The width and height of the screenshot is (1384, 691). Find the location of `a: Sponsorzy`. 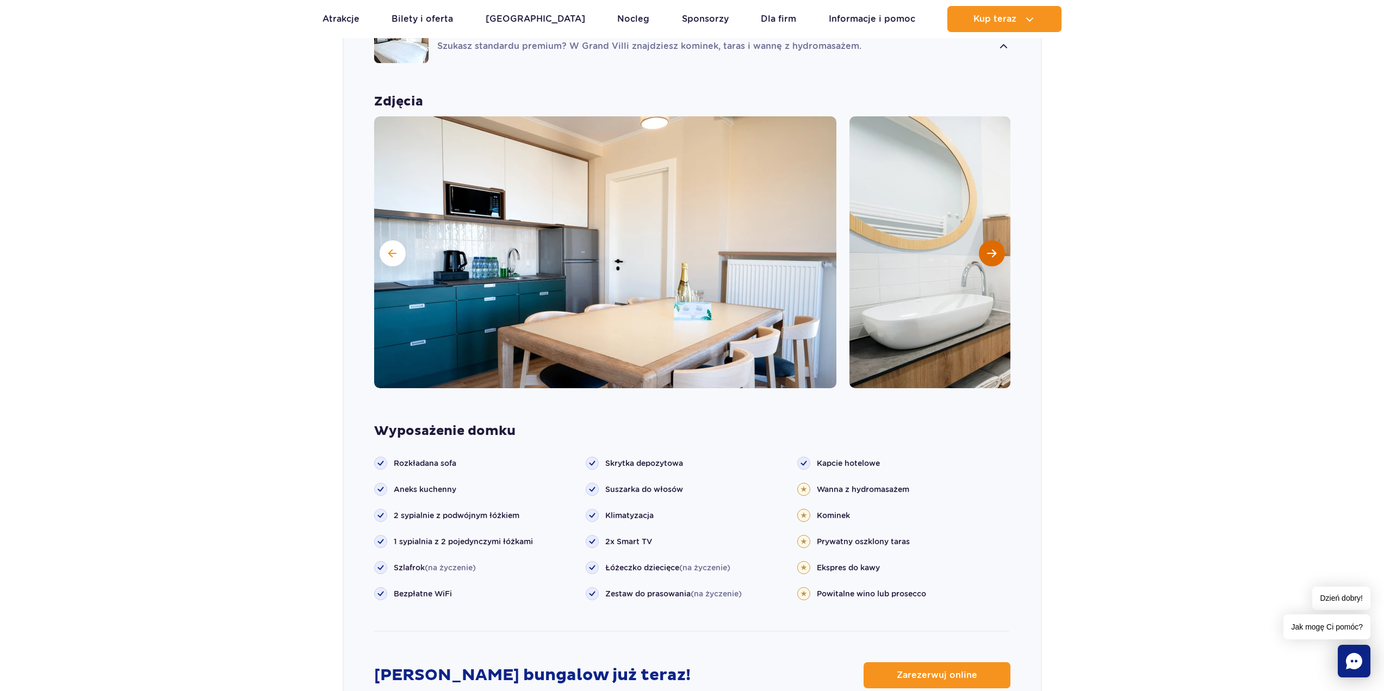

a: Sponsorzy is located at coordinates (705, 19).